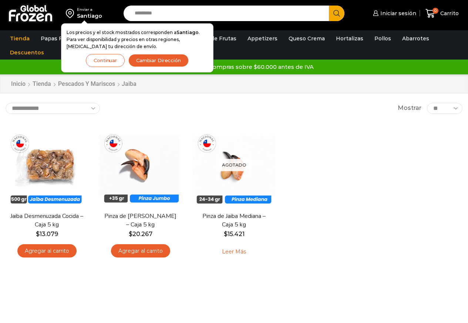 This screenshot has width=468, height=323. Describe the element at coordinates (47, 234) in the screenshot. I see `bdi: 13.079` at that location.